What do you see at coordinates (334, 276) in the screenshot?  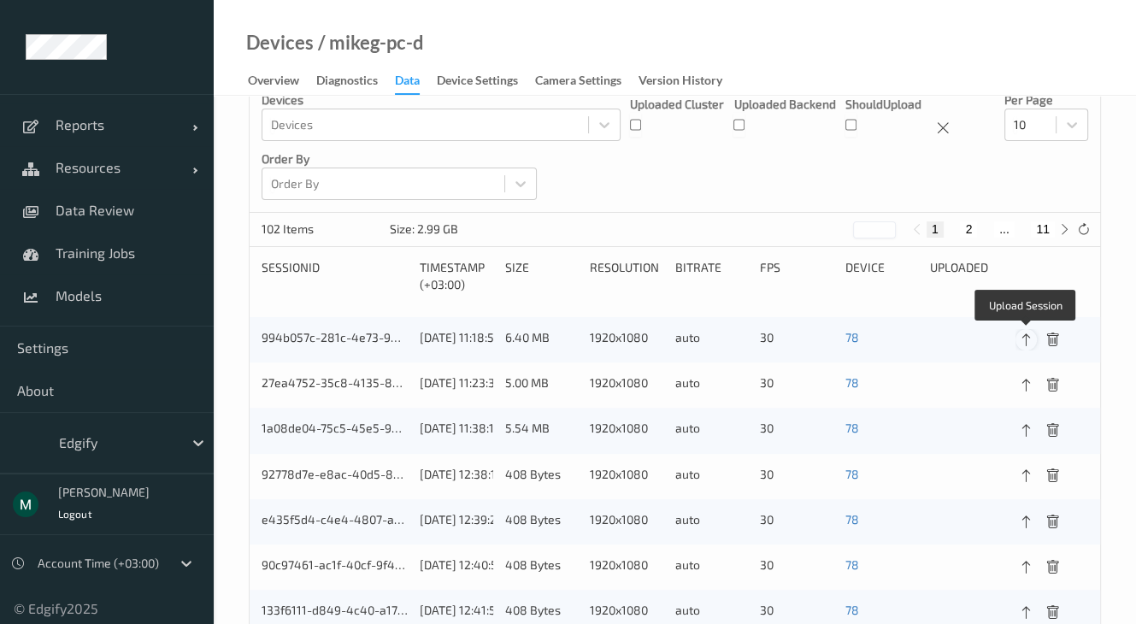 I see `div: sessionId` at bounding box center [334, 276].